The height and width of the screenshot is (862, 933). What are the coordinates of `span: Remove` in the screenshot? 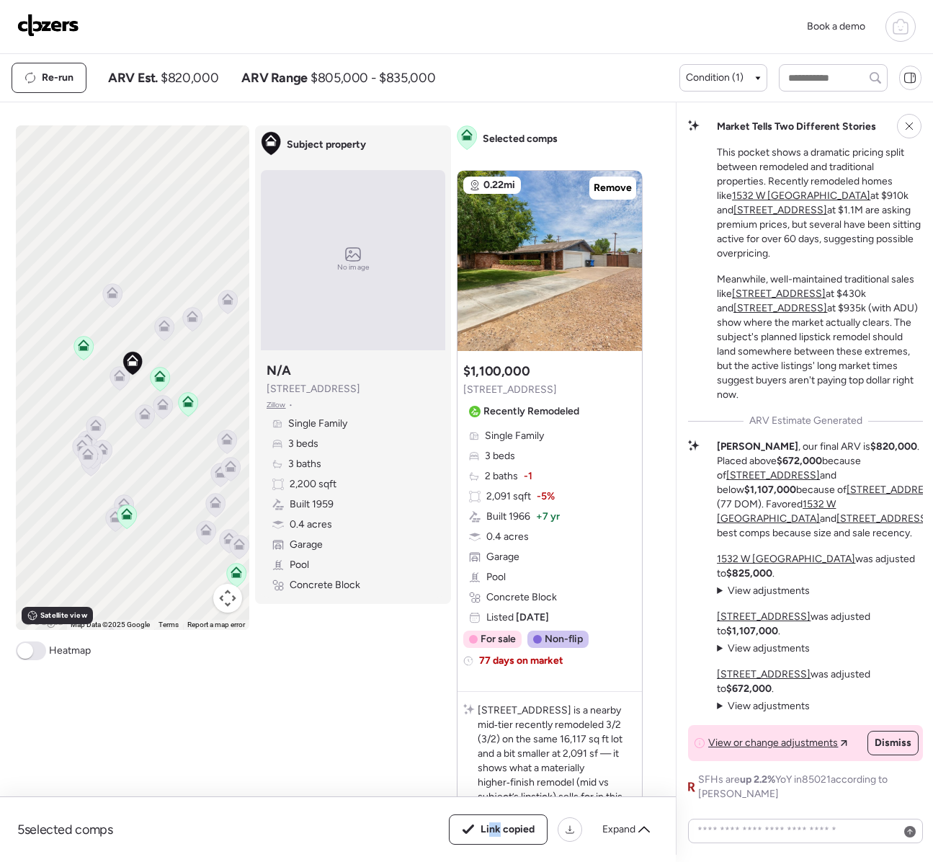 It's located at (612, 188).